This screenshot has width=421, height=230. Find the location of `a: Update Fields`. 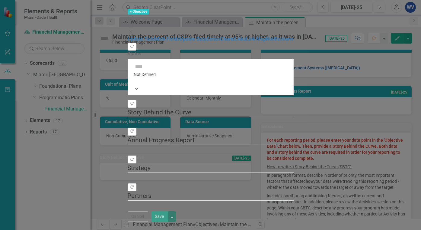

a: Update Fields is located at coordinates (143, 39).